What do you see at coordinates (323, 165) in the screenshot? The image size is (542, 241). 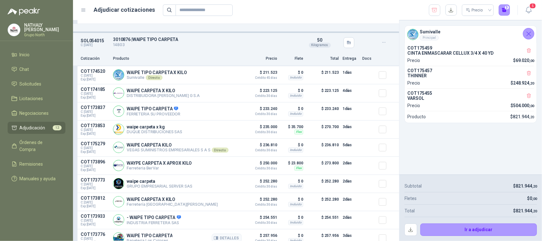 I see `p: $ 273.800` at bounding box center [323, 165].